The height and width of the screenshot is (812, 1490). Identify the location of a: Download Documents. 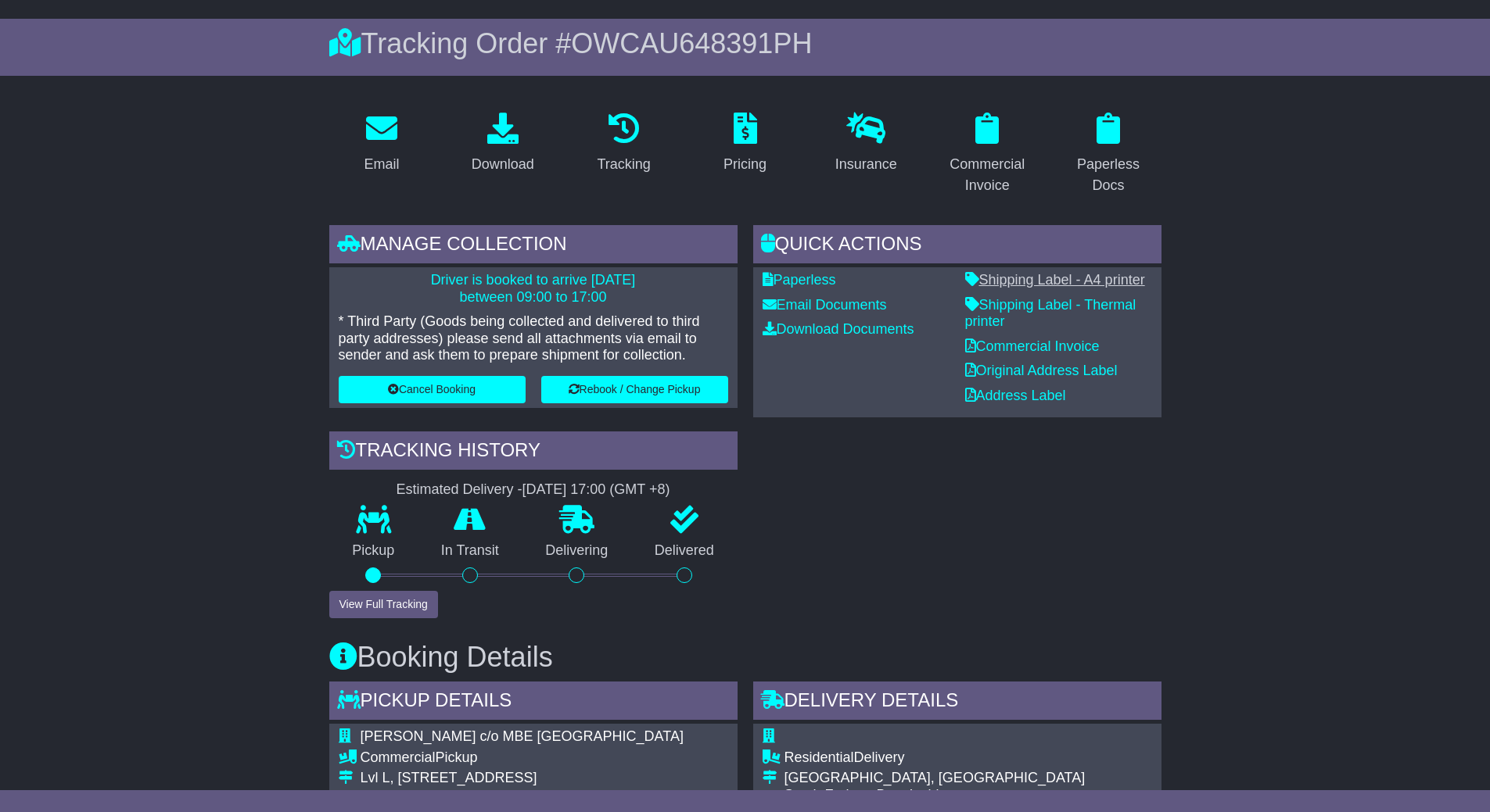
(838, 329).